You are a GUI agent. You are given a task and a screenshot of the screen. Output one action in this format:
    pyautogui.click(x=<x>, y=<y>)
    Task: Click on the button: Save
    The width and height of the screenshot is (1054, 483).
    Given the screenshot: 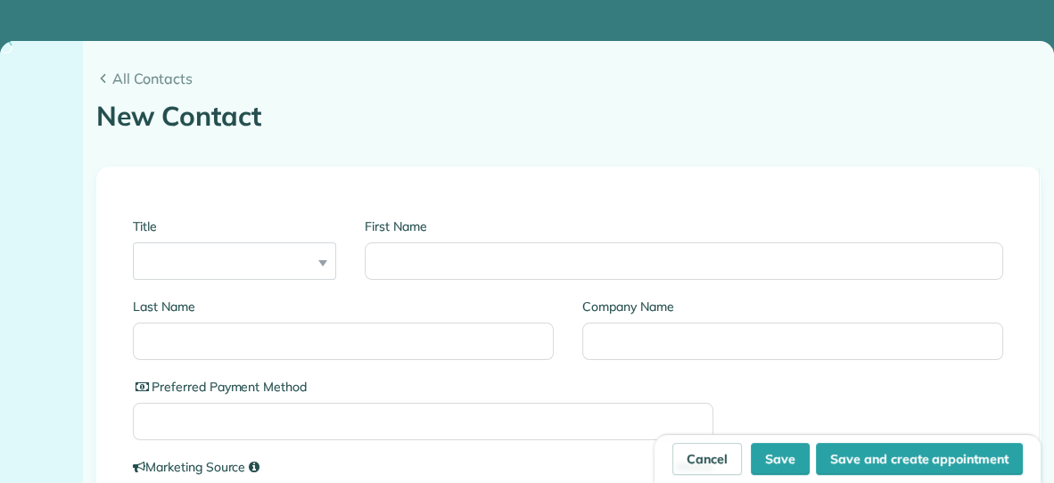 What is the action you would take?
    pyautogui.click(x=780, y=459)
    